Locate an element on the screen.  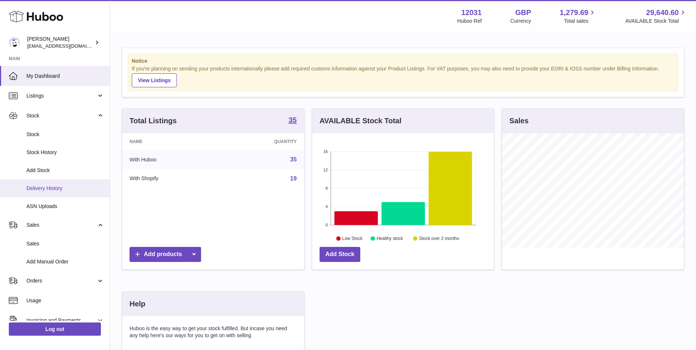
span: Stock History is located at coordinates (65, 152).